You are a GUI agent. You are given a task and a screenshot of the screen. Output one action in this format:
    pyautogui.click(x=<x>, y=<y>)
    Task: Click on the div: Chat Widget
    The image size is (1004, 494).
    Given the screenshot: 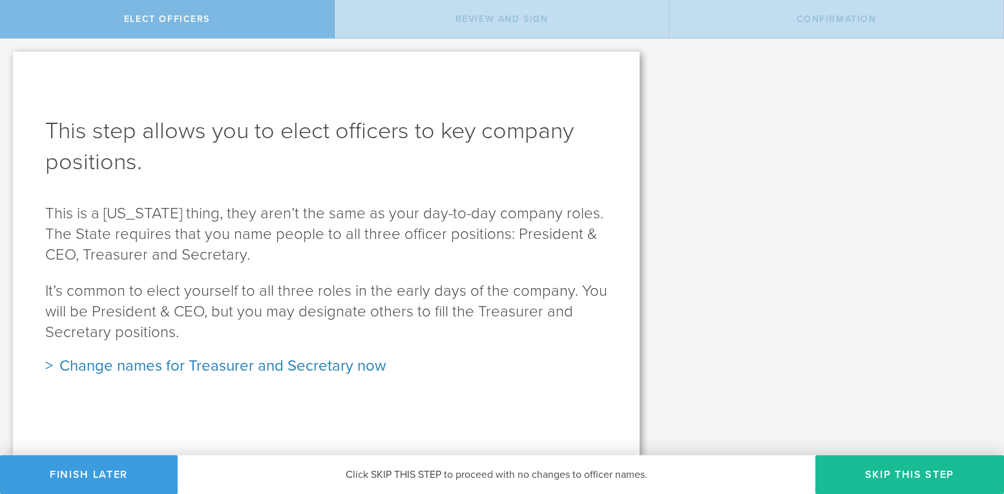 What is the action you would take?
    pyautogui.click(x=972, y=424)
    